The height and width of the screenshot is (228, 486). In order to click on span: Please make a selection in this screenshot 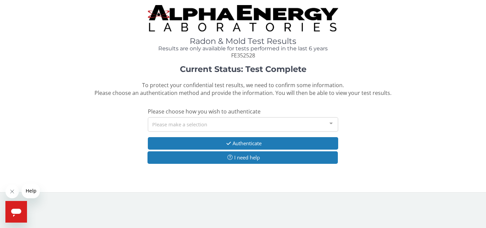, I will do `click(180, 124)`.